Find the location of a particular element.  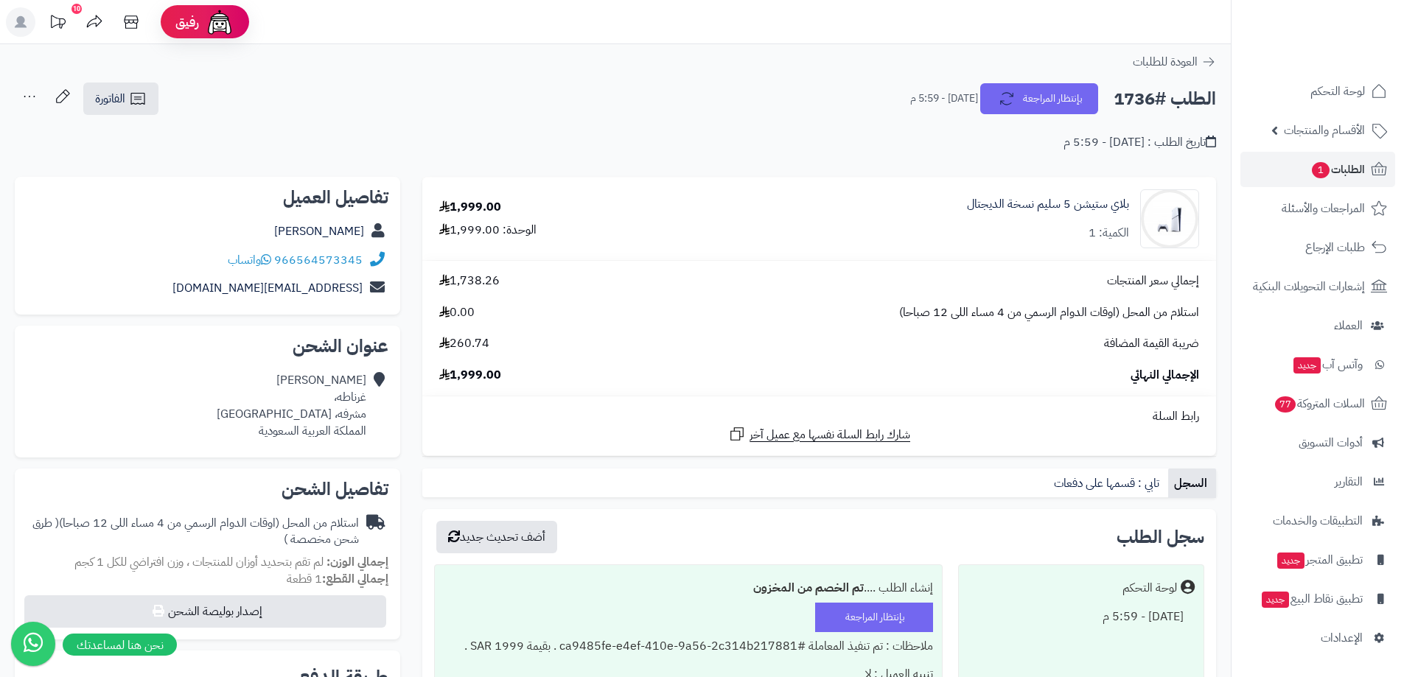

span: تطبيق المتجر is located at coordinates (1319, 560).